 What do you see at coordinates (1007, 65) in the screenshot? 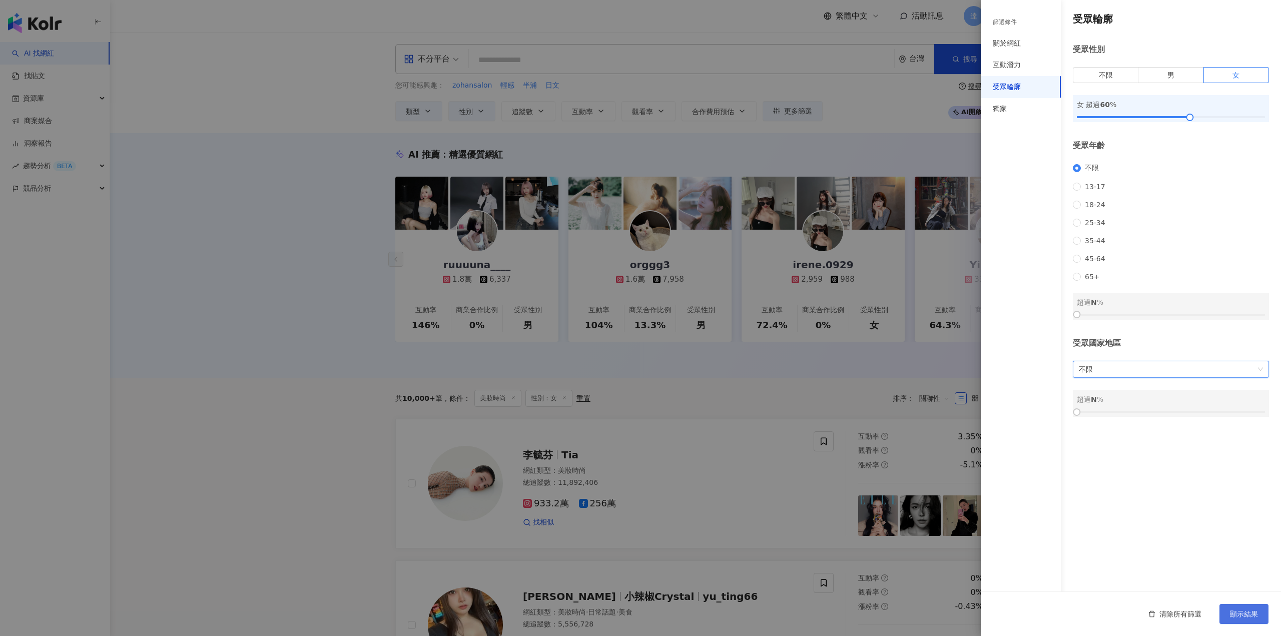
I see `div: 互動潛力` at bounding box center [1007, 65].